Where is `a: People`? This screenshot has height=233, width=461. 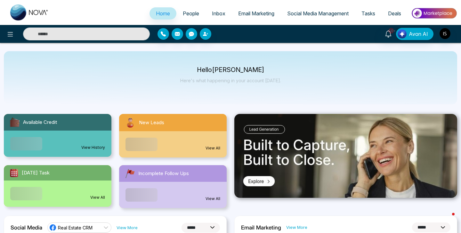
a: People is located at coordinates (191, 13).